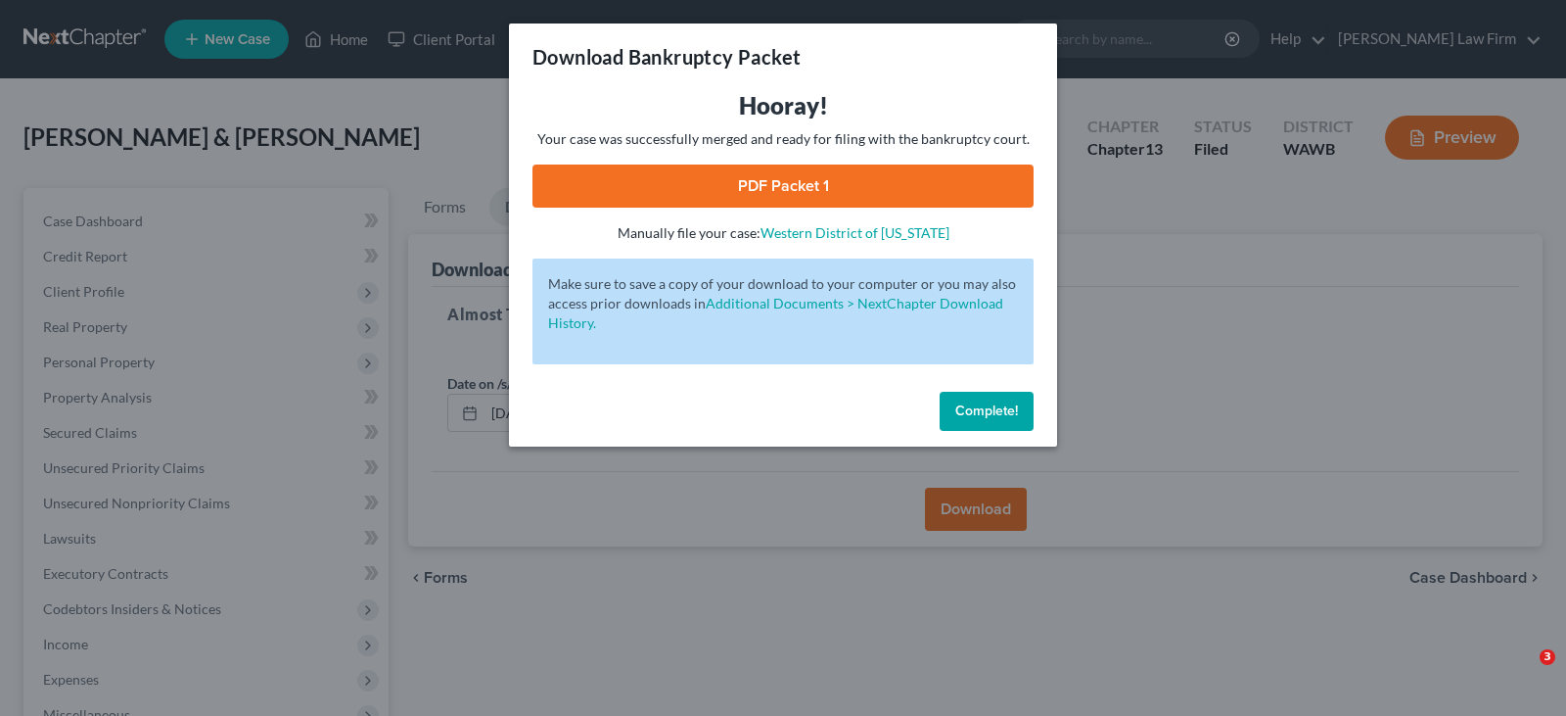  I want to click on button: Complete!, so click(987, 411).